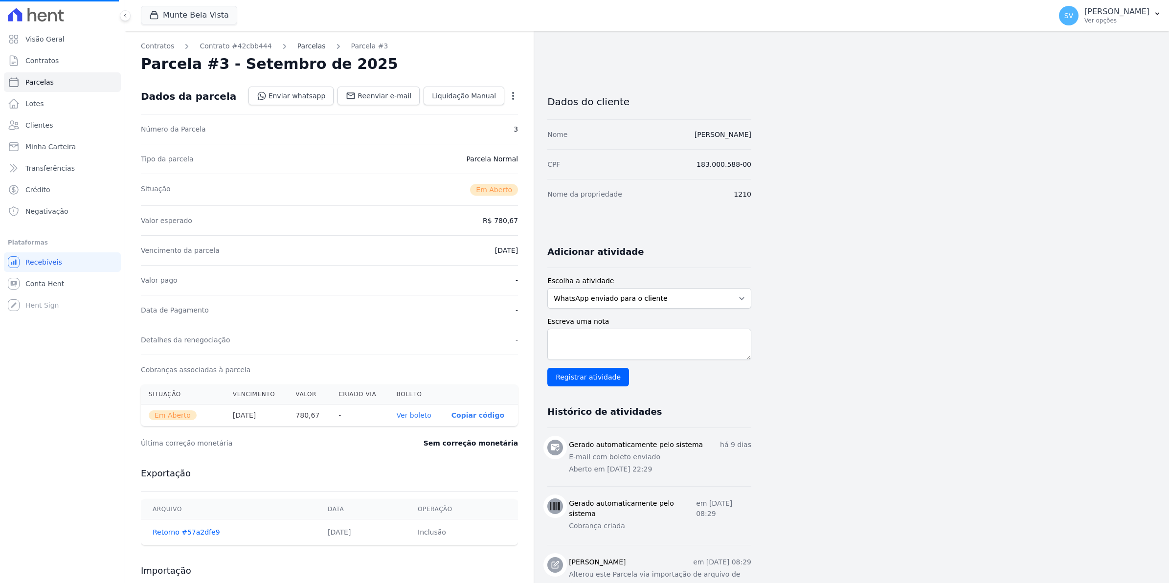 The width and height of the screenshot is (1169, 583). What do you see at coordinates (62, 104) in the screenshot?
I see `a: Lotes` at bounding box center [62, 104].